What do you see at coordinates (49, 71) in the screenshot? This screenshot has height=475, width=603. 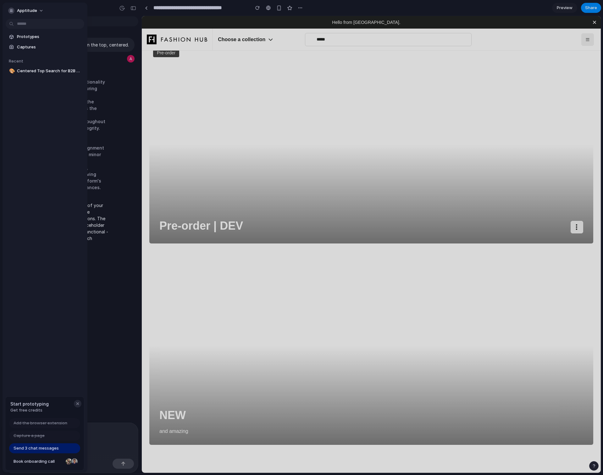 I see `span: Centered Top Search for B2B Webstore` at bounding box center [49, 71].